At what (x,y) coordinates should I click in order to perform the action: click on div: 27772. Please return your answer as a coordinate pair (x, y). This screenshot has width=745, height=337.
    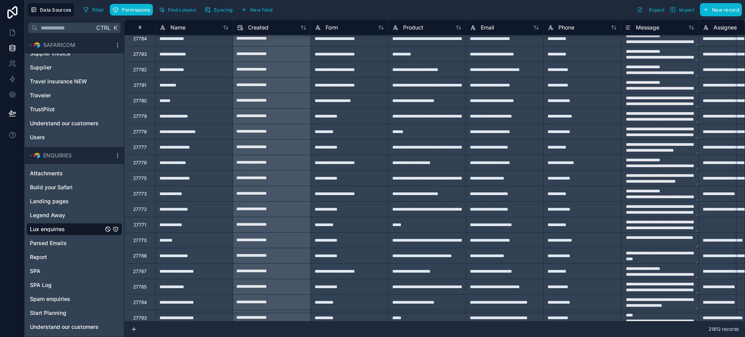
    Looking at the image, I should click on (140, 210).